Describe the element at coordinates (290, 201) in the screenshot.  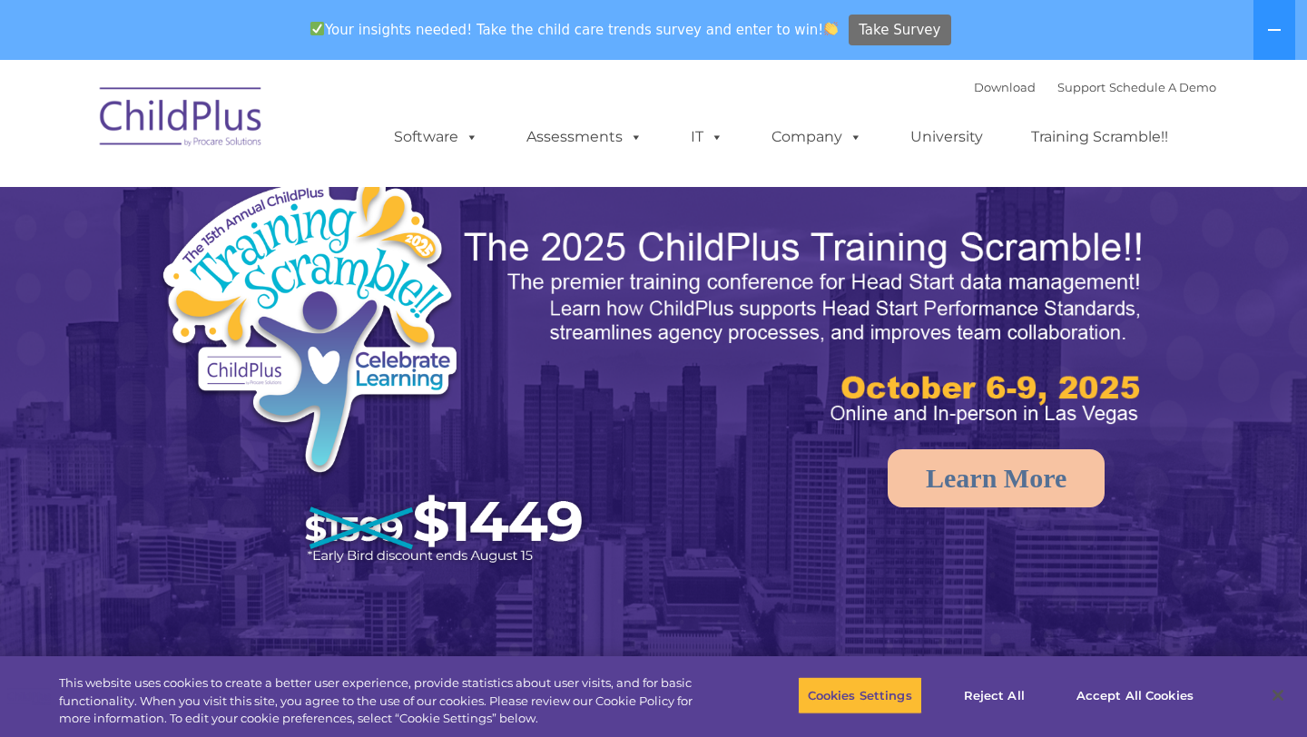
I see `span: Phone number` at that location.